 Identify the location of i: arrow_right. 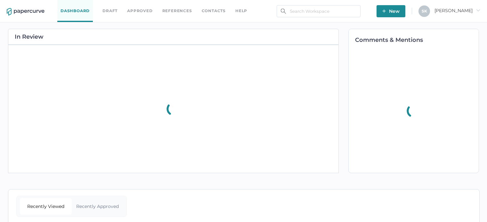
(478, 10).